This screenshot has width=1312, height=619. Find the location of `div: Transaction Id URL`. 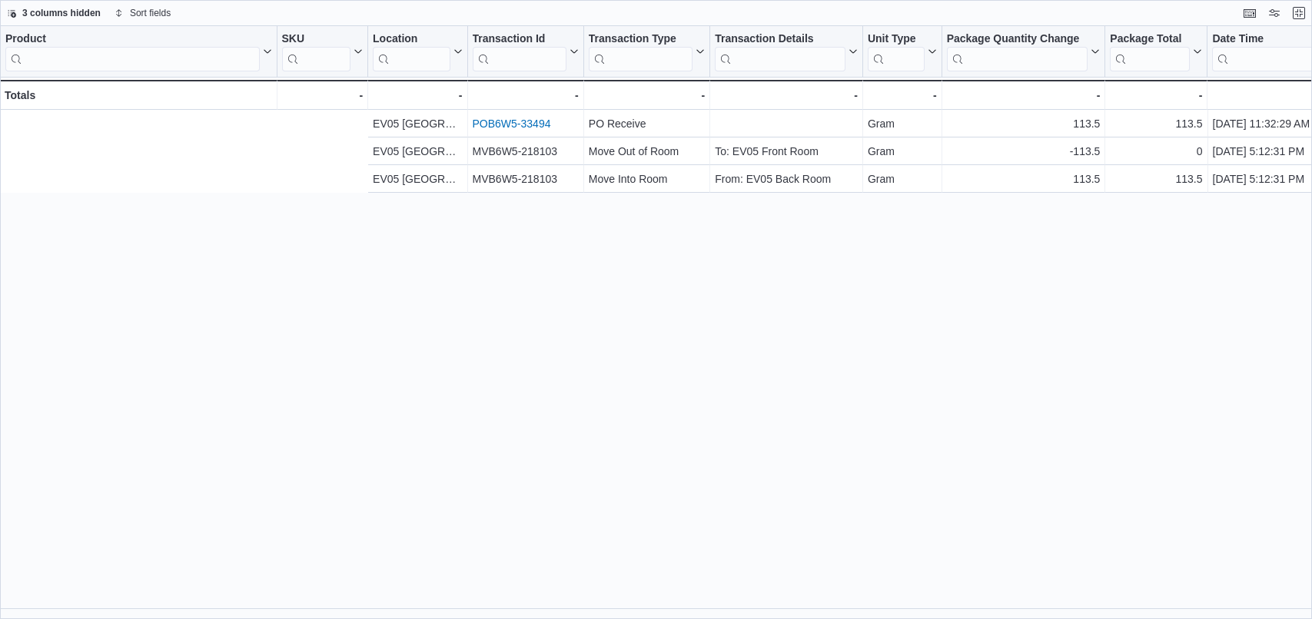

div: Transaction Id URL is located at coordinates (520, 51).